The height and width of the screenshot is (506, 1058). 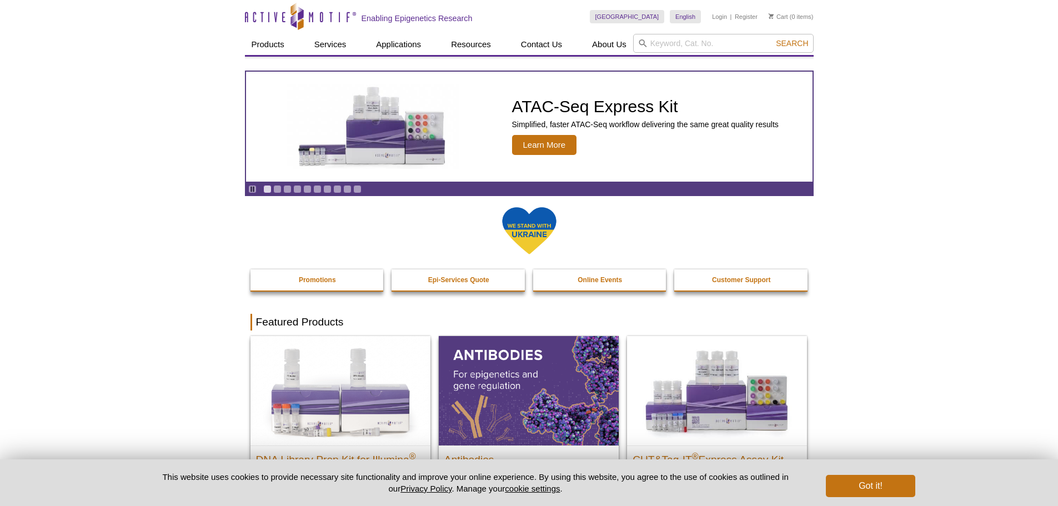 I want to click on a: Contact Us, so click(x=541, y=44).